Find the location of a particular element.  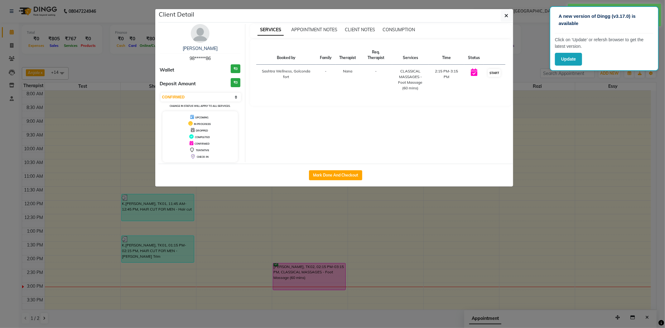

td: Sashtra Wellness, Golconda fort is located at coordinates (286, 80).